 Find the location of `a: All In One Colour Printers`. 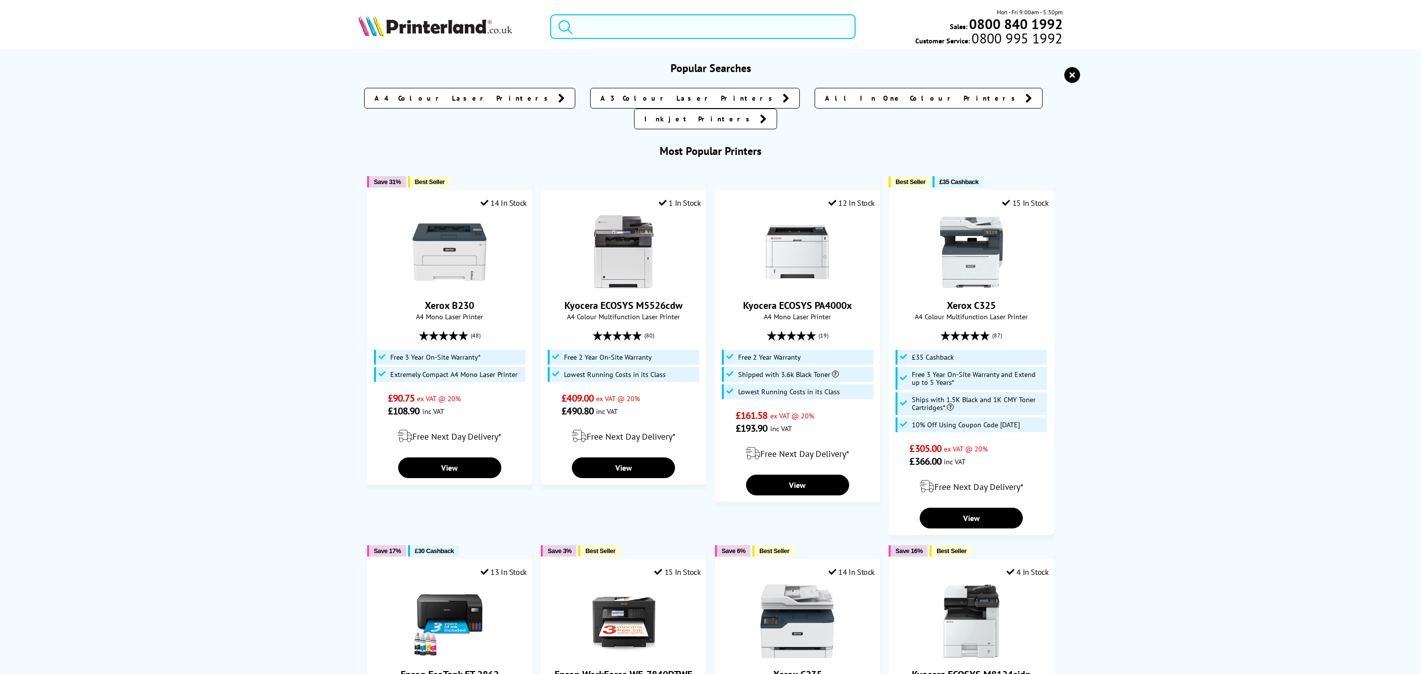

a: All In One Colour Printers is located at coordinates (928, 98).